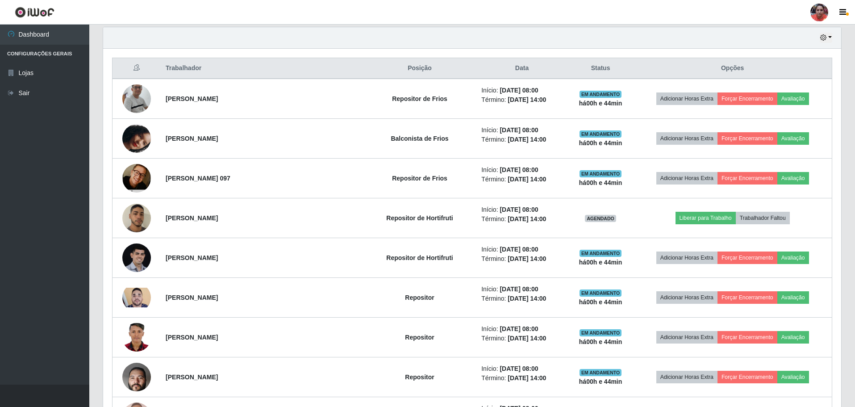 This screenshot has height=407, width=855. What do you see at coordinates (137, 337) in the screenshot?
I see `img: 1747535956967.jpeg` at bounding box center [137, 337].